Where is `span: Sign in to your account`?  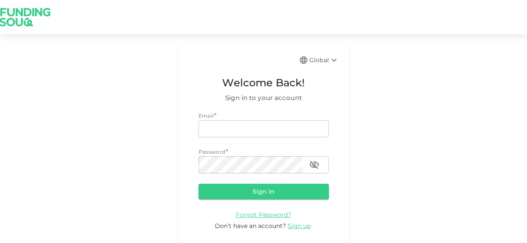
span: Sign in to your account is located at coordinates (264, 98).